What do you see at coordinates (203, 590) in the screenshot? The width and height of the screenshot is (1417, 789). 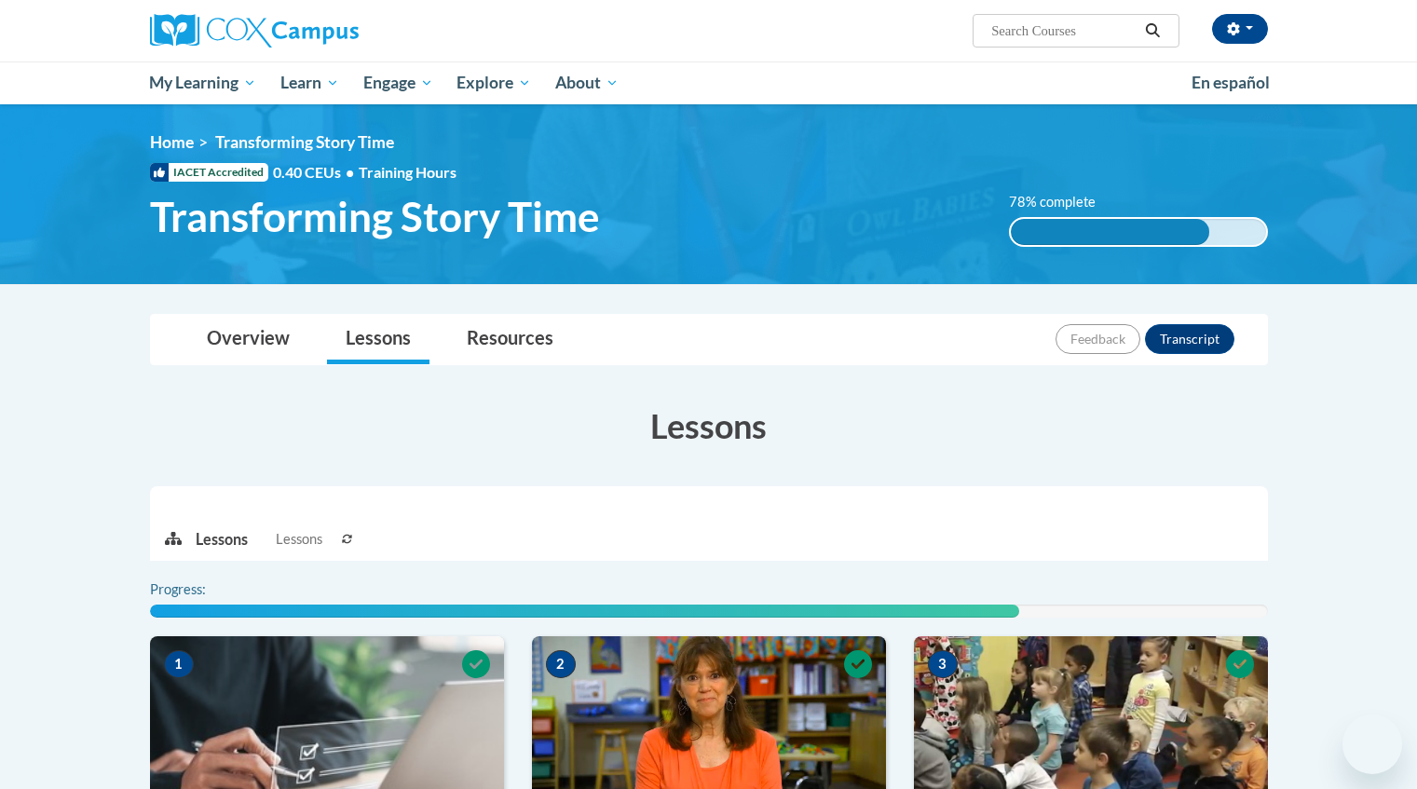 I see `label: Progress:` at bounding box center [203, 590].